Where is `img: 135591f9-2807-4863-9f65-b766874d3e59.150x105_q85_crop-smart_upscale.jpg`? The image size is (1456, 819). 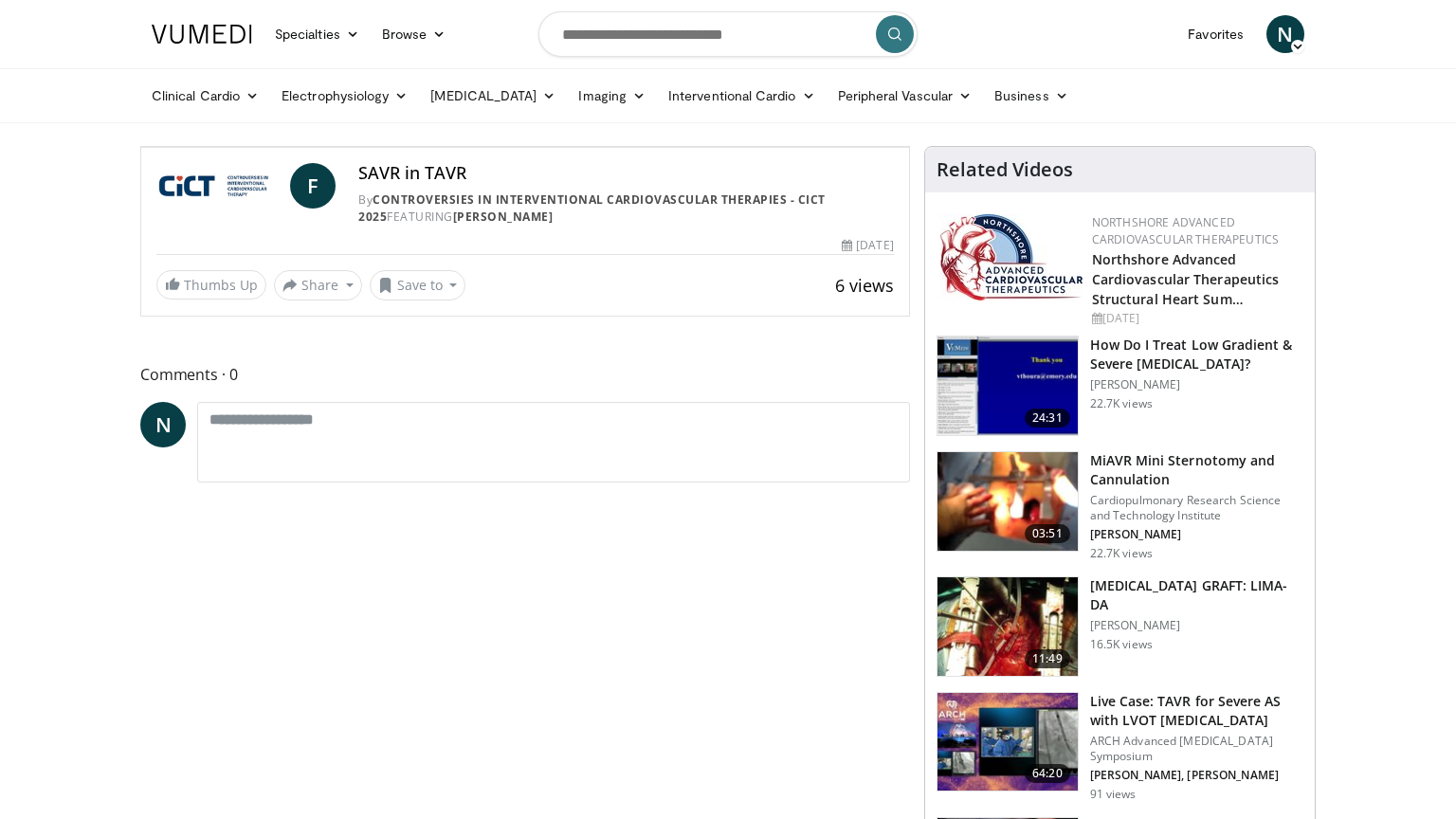
img: 135591f9-2807-4863-9f65-b766874d3e59.150x105_q85_crop-smart_upscale.jpg is located at coordinates (1008, 742).